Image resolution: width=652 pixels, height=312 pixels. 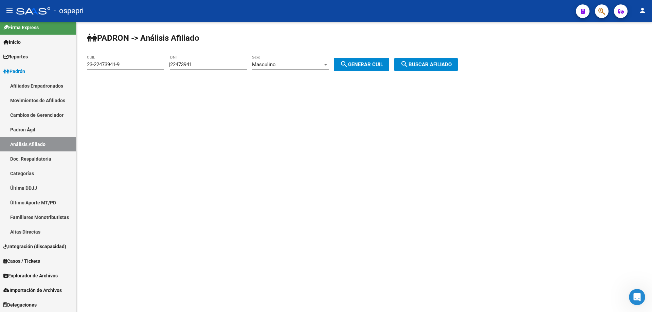 What do you see at coordinates (69, 11) in the screenshot?
I see `span: - ospepri` at bounding box center [69, 11].